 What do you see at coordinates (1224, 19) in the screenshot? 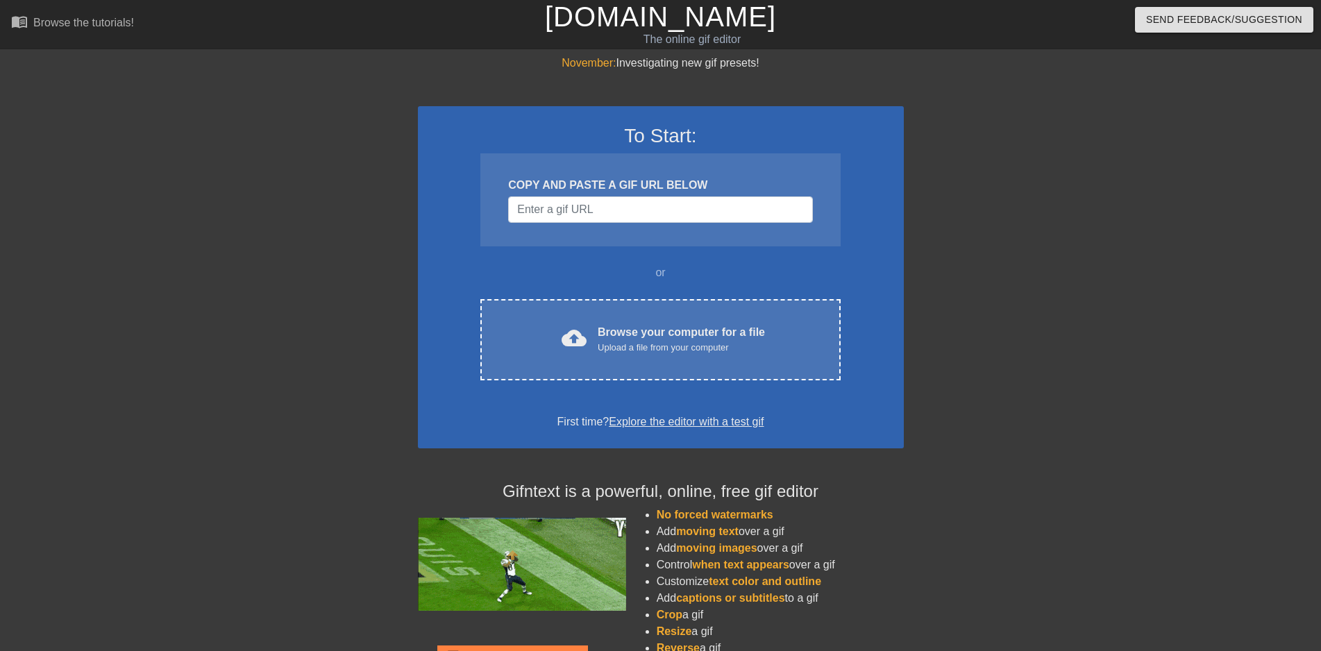
I see `span: Send Feedback/Suggestion` at bounding box center [1224, 19].